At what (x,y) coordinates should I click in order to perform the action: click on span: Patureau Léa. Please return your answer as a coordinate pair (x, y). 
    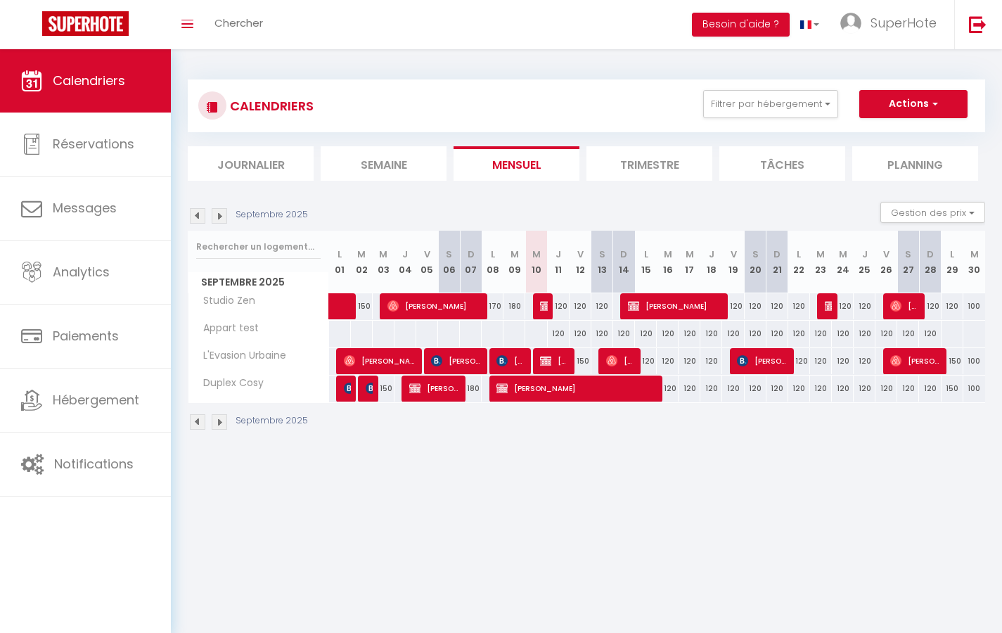
    Looking at the image, I should click on (347, 388).